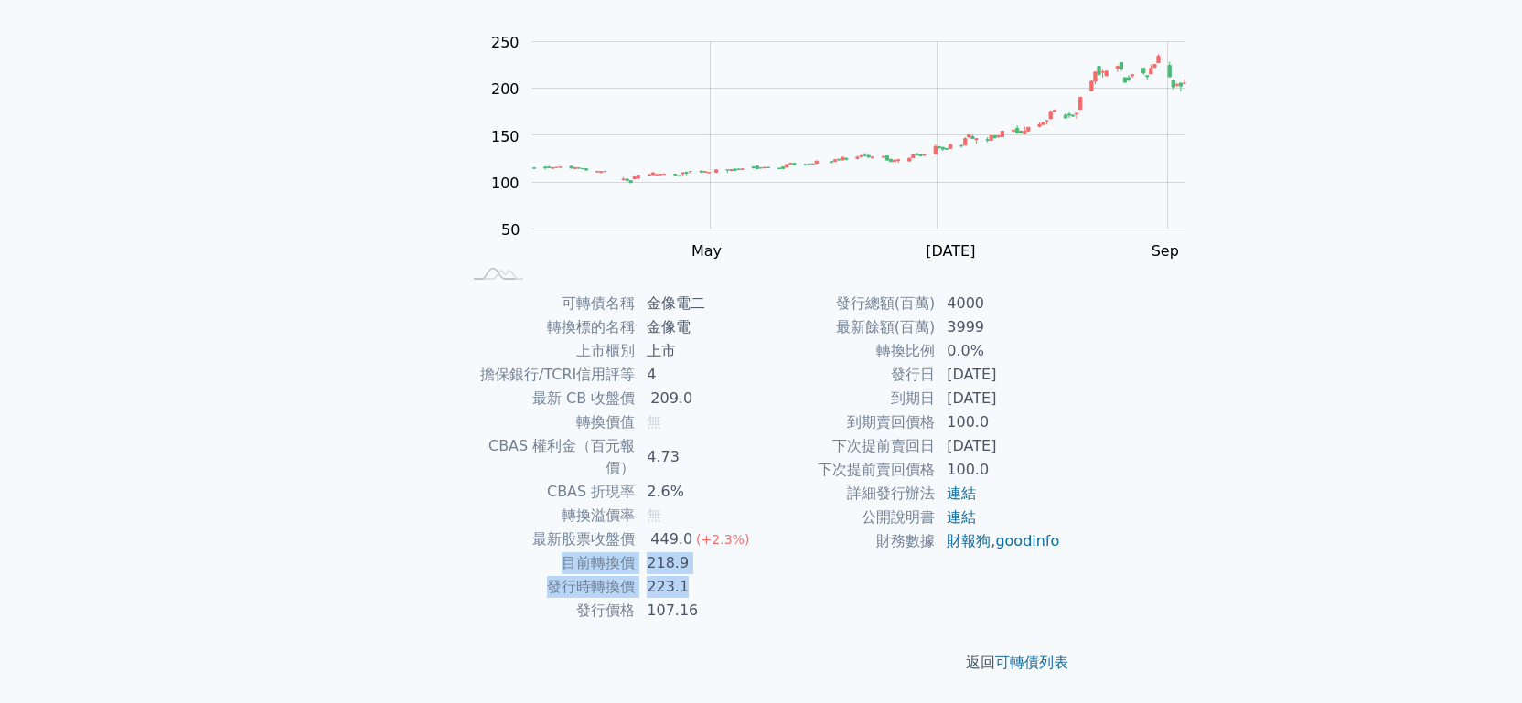 This screenshot has height=703, width=1522. What do you see at coordinates (969, 541) in the screenshot?
I see `a: 財報狗` at bounding box center [969, 541].